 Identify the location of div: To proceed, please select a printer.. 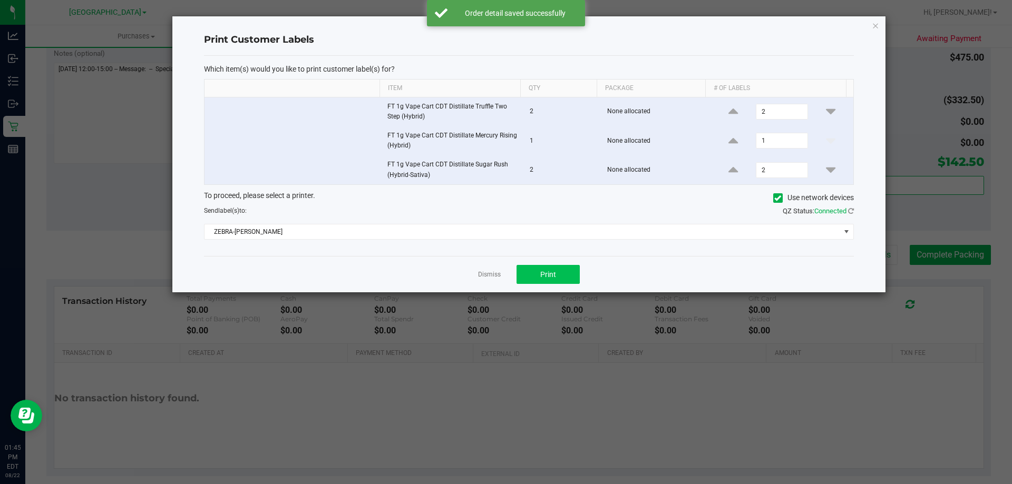
(529, 198).